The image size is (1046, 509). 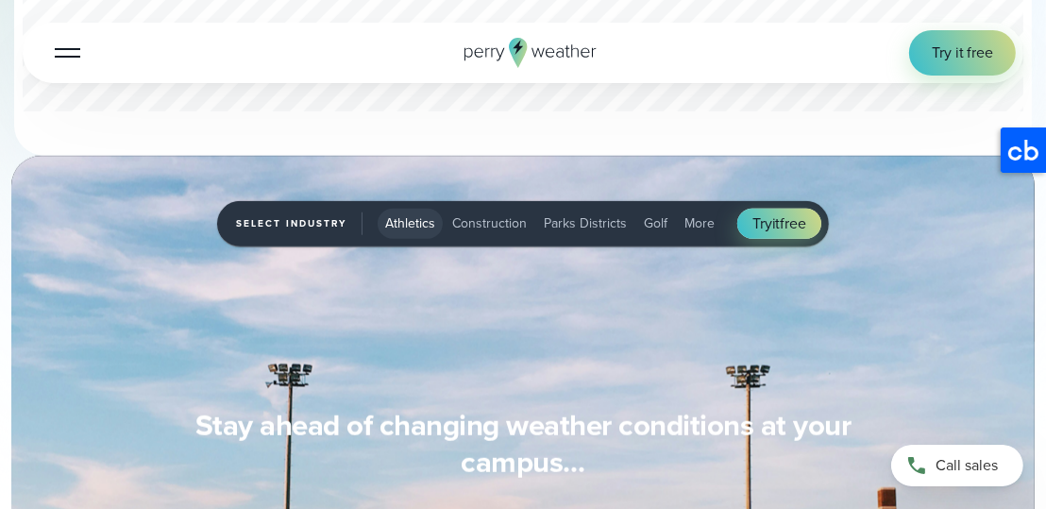 I want to click on span: Select Industry, so click(x=299, y=224).